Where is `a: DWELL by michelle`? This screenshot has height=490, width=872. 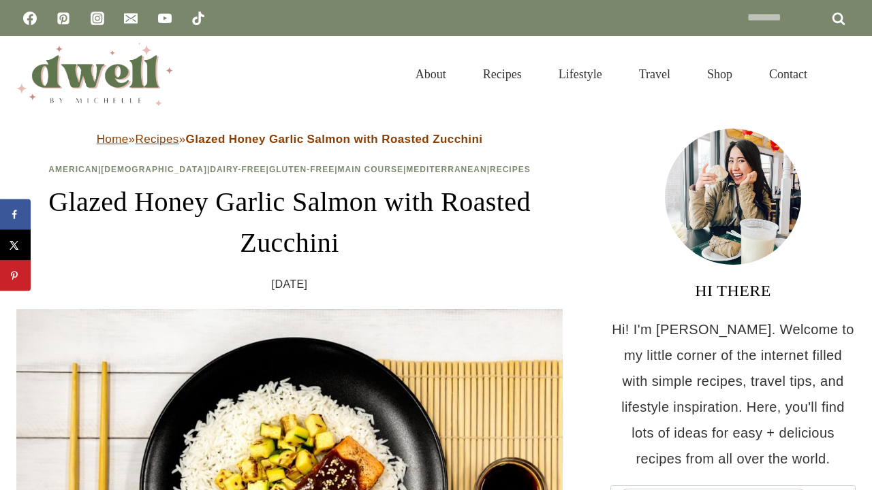 a: DWELL by michelle is located at coordinates (95, 74).